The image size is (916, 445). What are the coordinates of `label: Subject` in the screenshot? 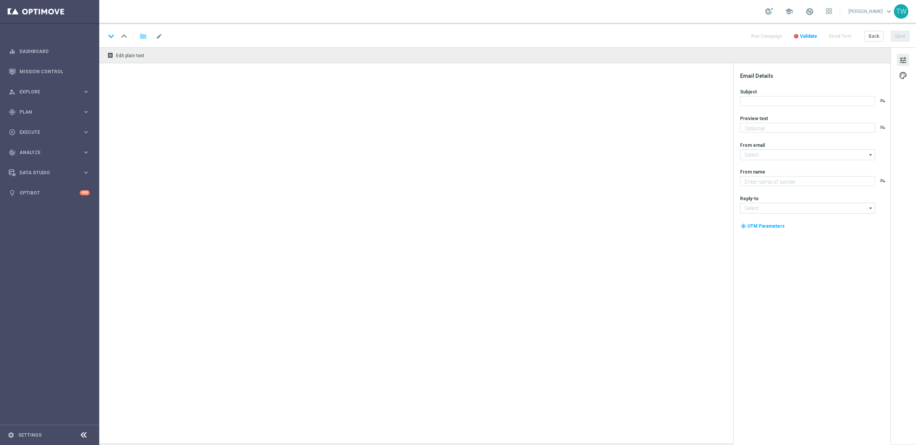 It's located at (748, 92).